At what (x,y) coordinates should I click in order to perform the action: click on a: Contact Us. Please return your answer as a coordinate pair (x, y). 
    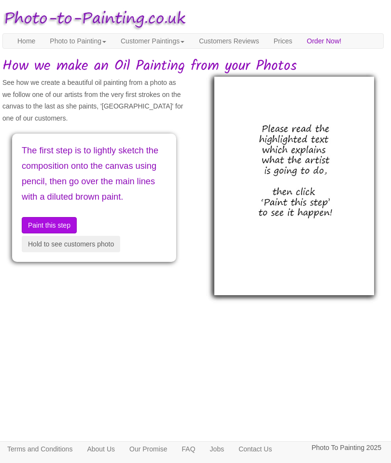
    Looking at the image, I should click on (255, 449).